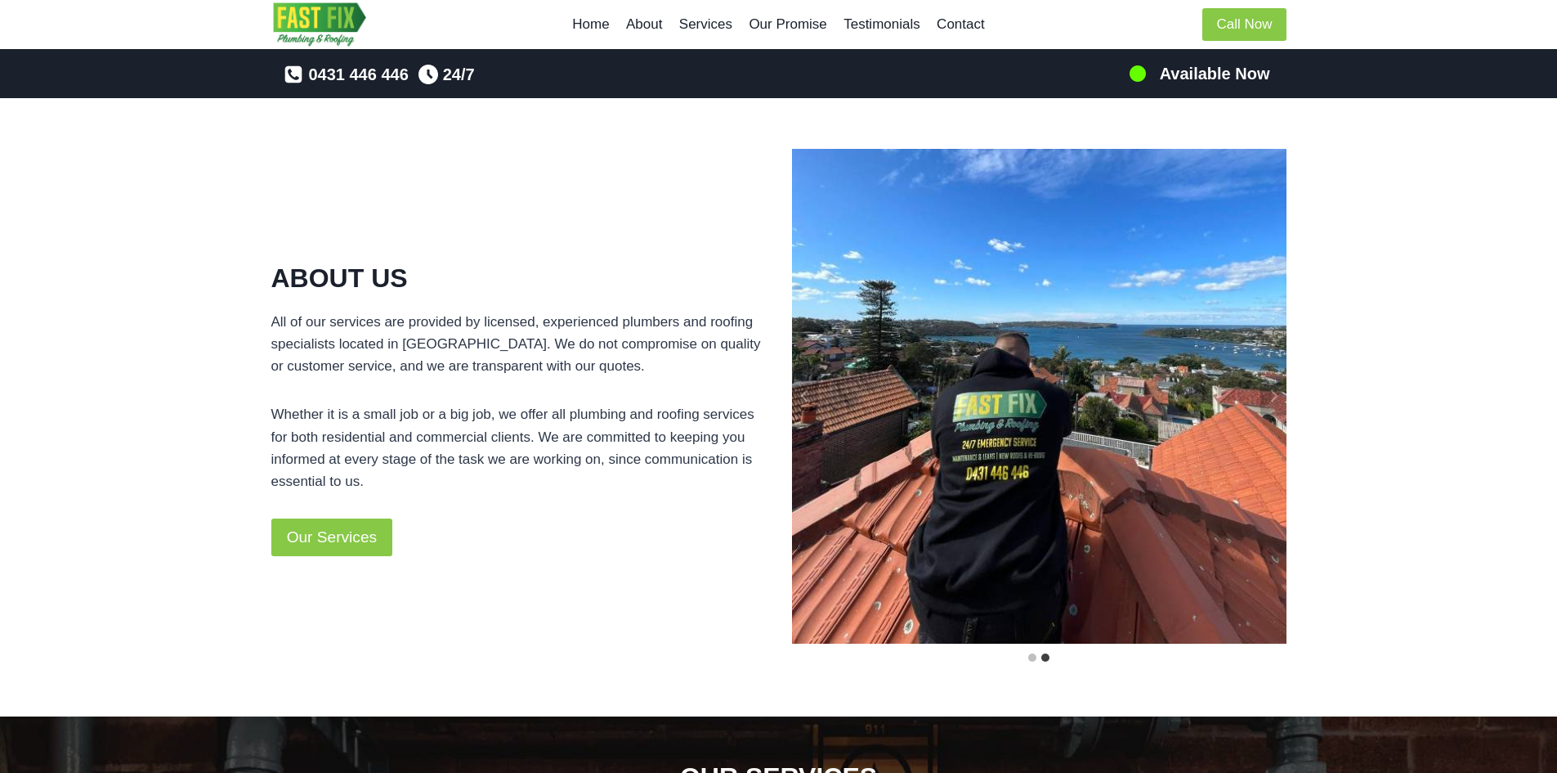  I want to click on button: Go to slide 2, so click(1046, 657).